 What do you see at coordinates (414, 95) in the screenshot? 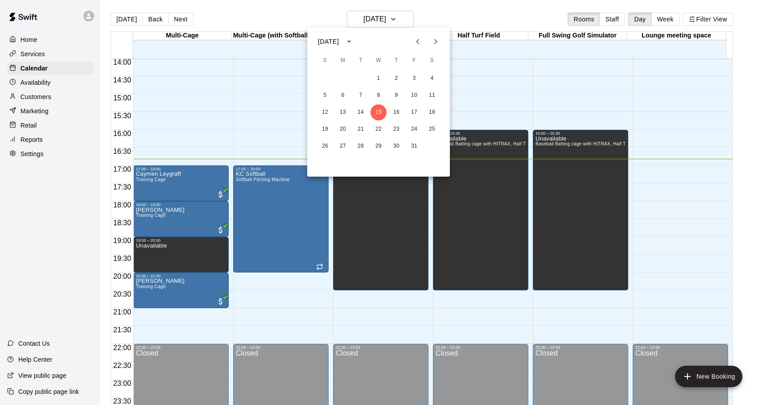
I see `button: 10` at bounding box center [414, 95].